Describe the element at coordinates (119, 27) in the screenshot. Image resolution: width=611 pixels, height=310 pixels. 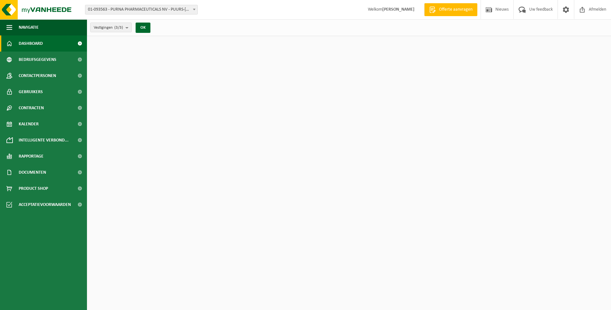
I see `count: (3/3)` at that location.